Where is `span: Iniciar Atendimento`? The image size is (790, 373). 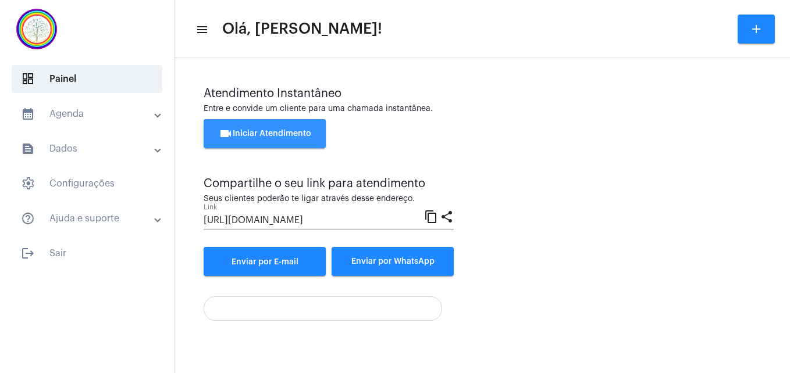 span: Iniciar Atendimento is located at coordinates (265, 134).